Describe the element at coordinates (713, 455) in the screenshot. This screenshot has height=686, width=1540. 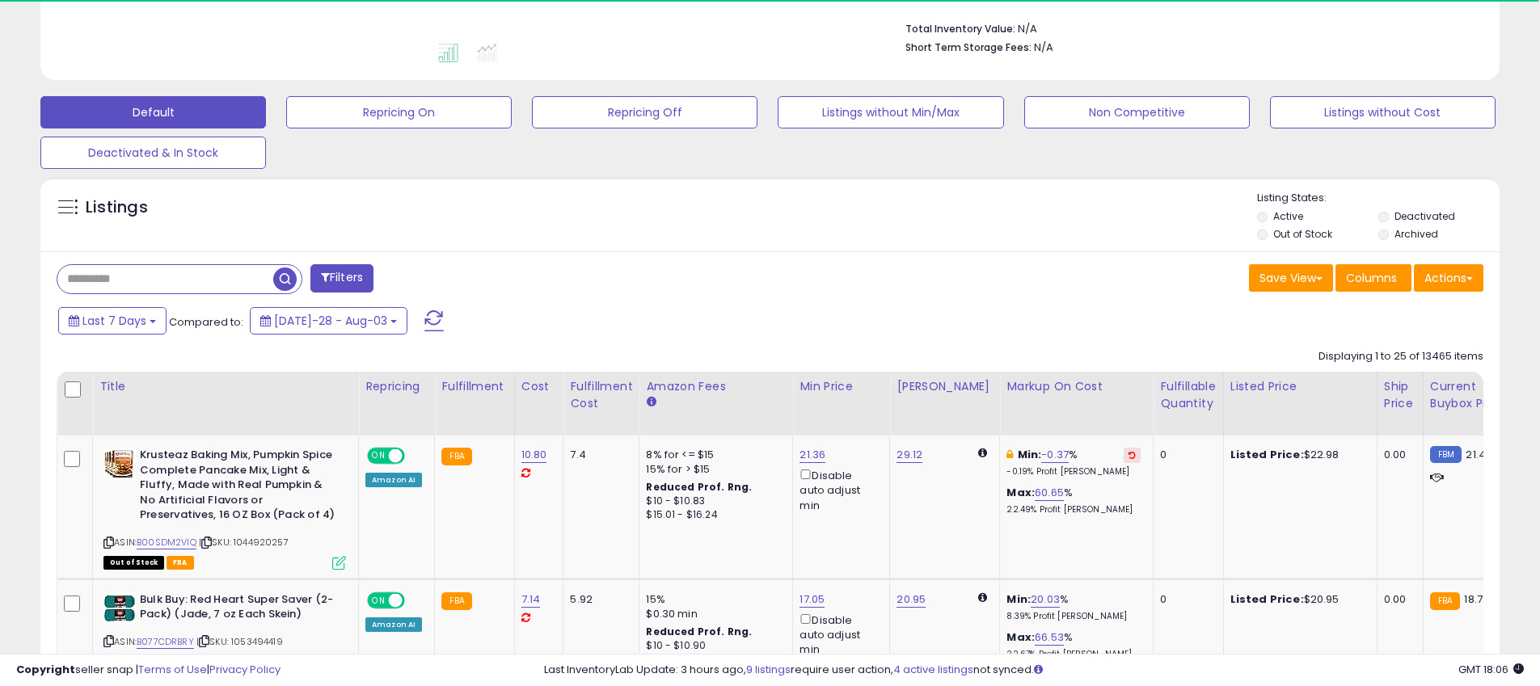
I see `div: 8% for <= $15` at that location.